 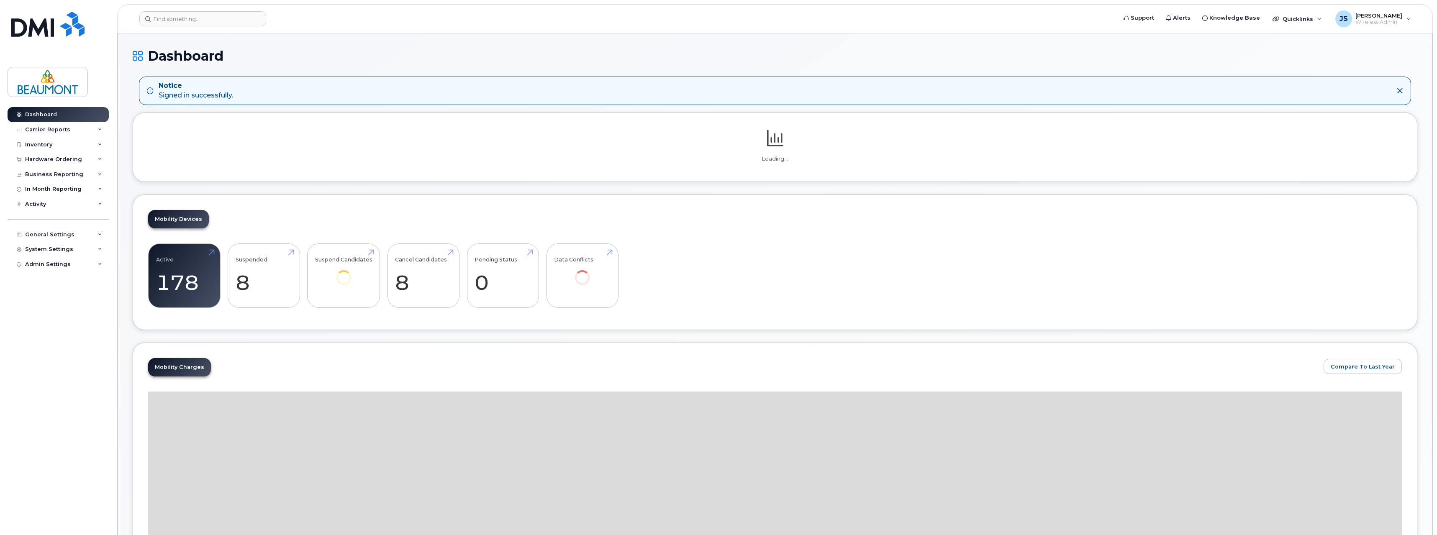 I want to click on a: Active 178, so click(x=184, y=276).